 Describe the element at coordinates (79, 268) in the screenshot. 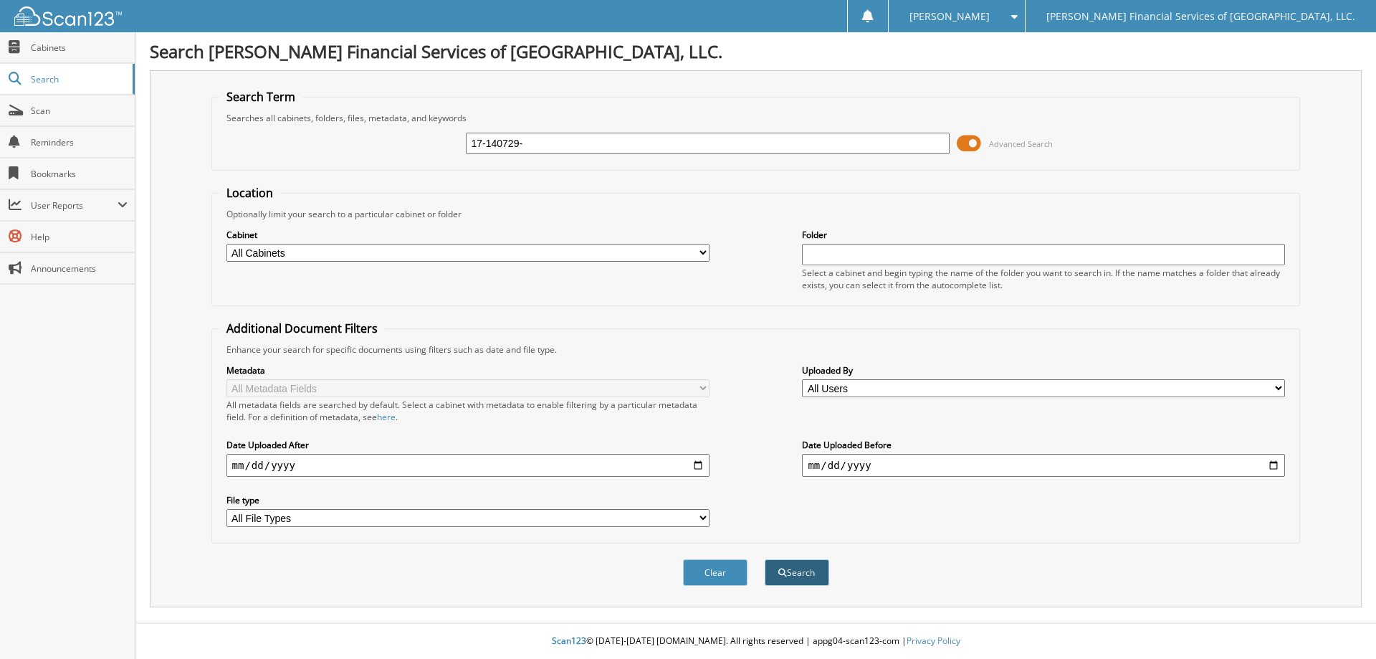

I see `span: Announcements` at that location.